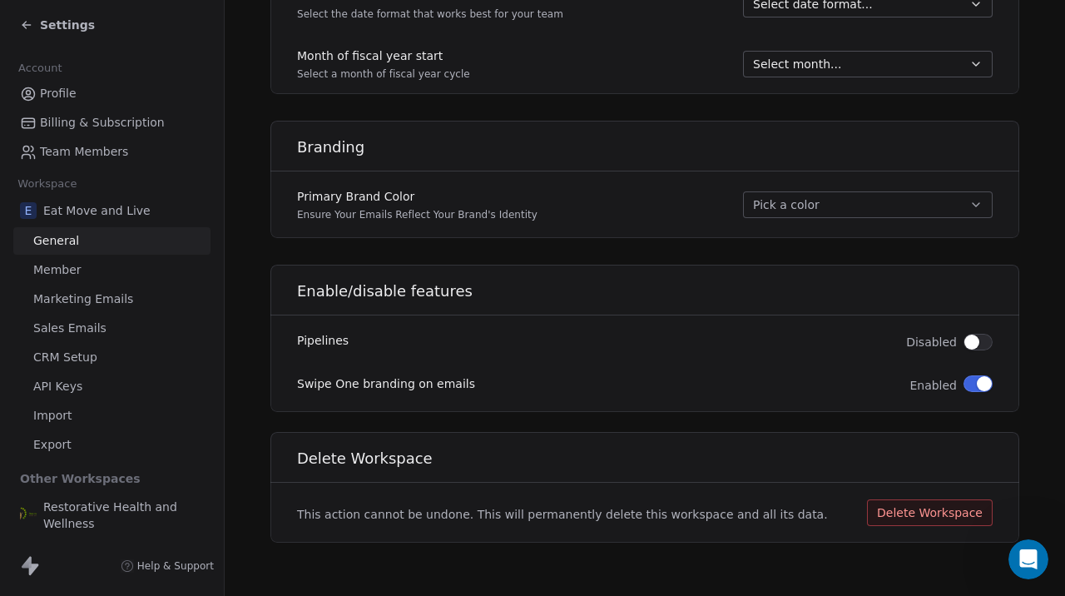 The image size is (1065, 596). What do you see at coordinates (797, 64) in the screenshot?
I see `span: Select month...` at bounding box center [797, 64].